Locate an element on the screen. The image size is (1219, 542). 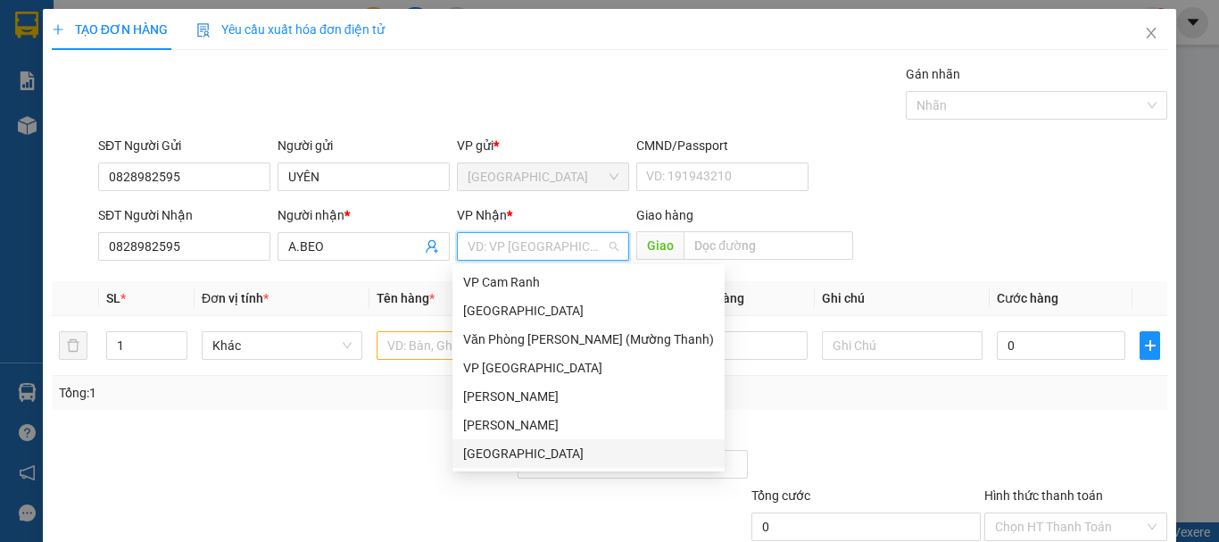
span: Tên hàng is located at coordinates (405, 298).